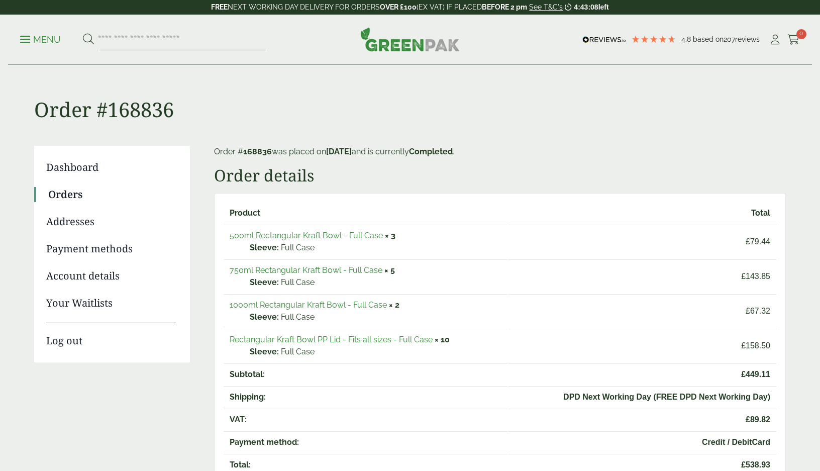 The image size is (820, 471). What do you see at coordinates (112, 194) in the screenshot?
I see `a: Orders` at bounding box center [112, 194].